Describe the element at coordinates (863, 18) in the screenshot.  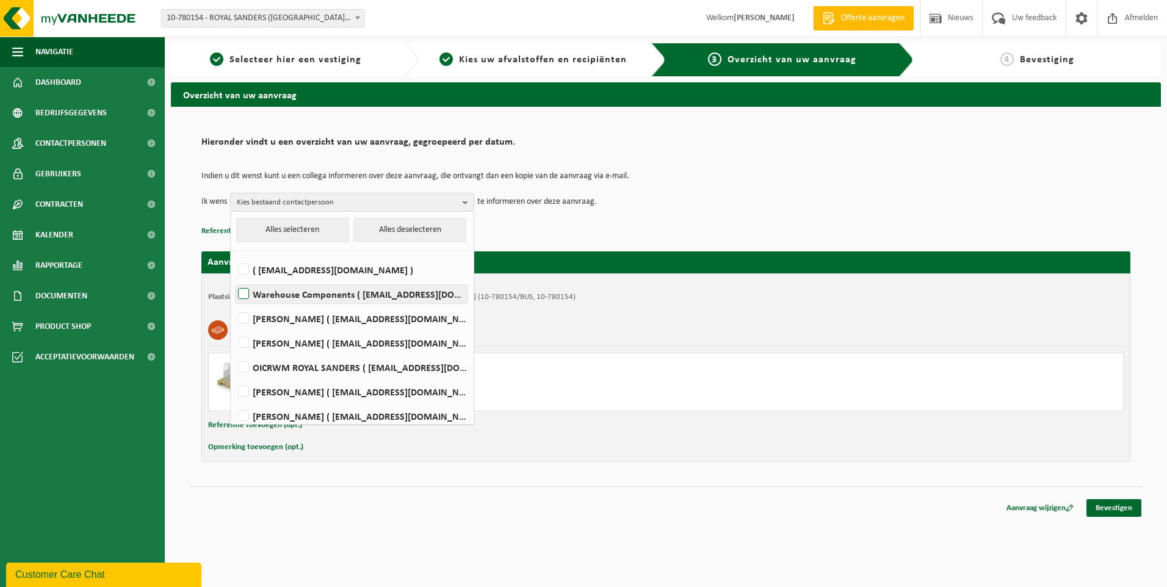
I see `a: Offerte aanvragen` at that location.